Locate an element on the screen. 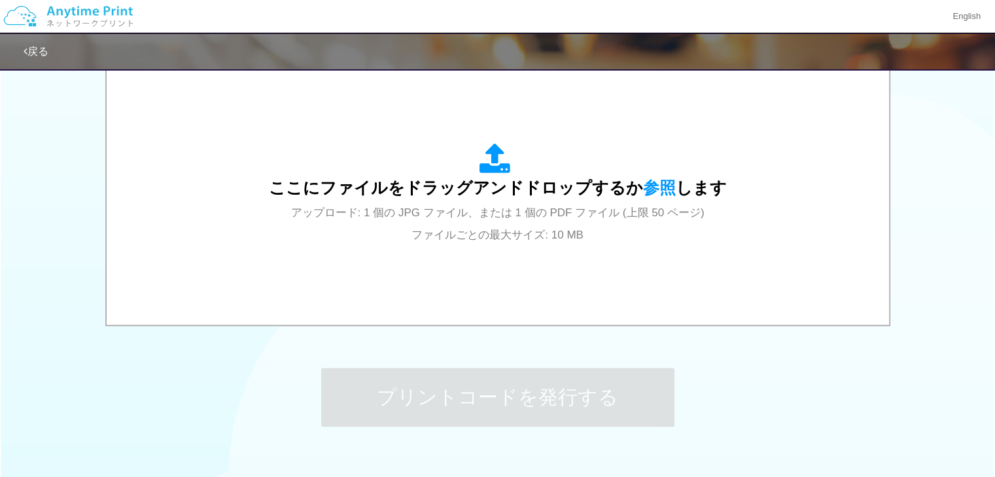 The width and height of the screenshot is (995, 477). a: 戻る is located at coordinates (36, 51).